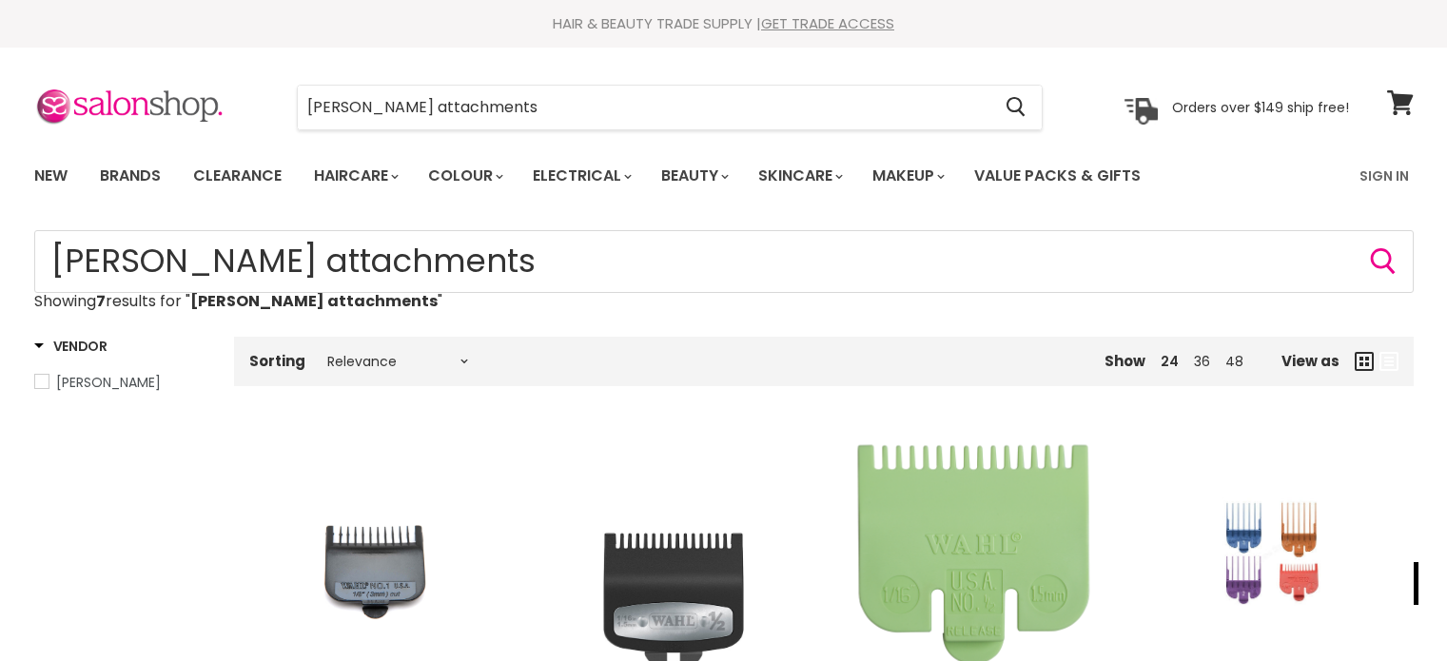 Image resolution: width=1447 pixels, height=661 pixels. Describe the element at coordinates (277, 360) in the screenshot. I see `label: Sorting` at that location.